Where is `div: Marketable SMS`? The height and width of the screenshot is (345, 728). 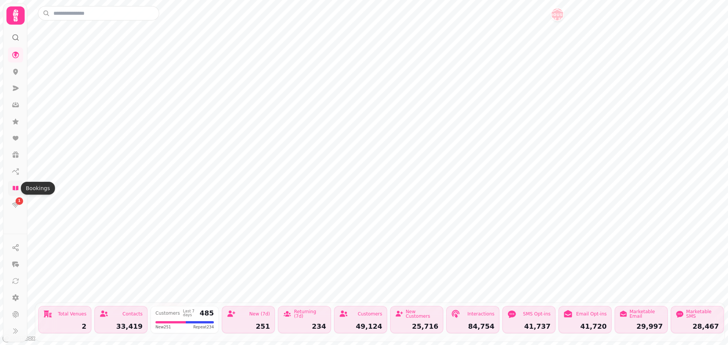 div: Marketable SMS is located at coordinates (703, 314).